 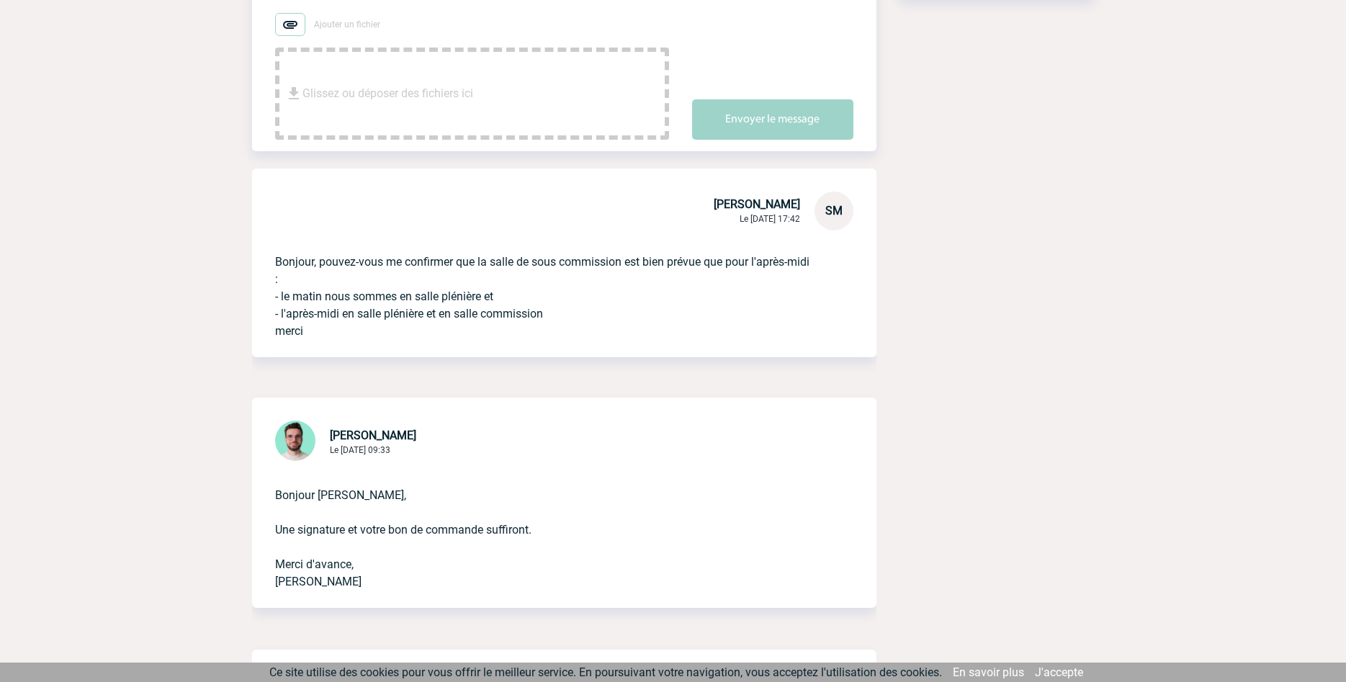 What do you see at coordinates (295, 441) in the screenshot?
I see `img: 121547-2.png` at bounding box center [295, 441].